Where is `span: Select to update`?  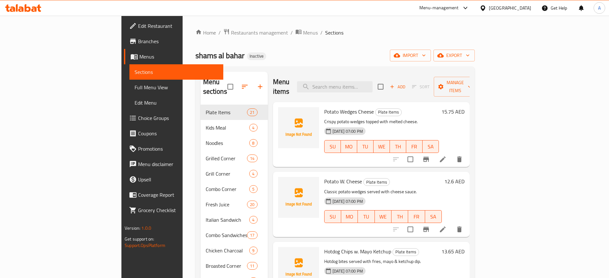
span: Select to update is located at coordinates (410, 160).